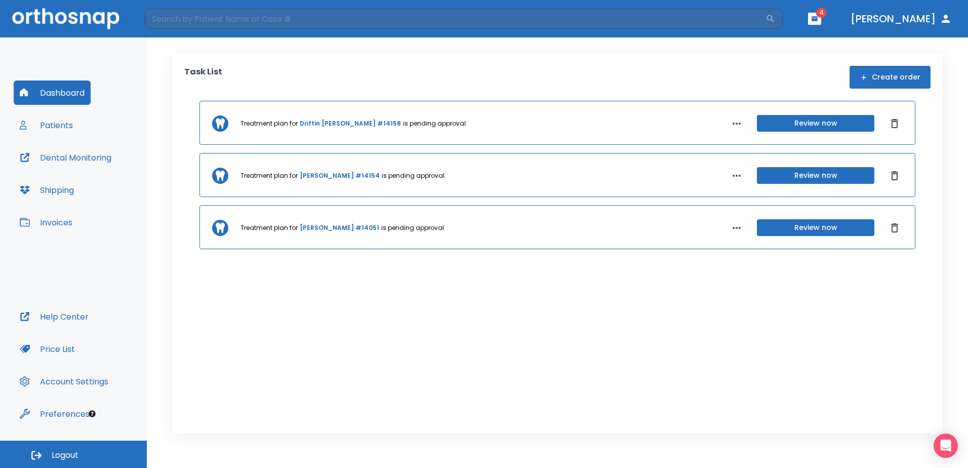  What do you see at coordinates (65, 455) in the screenshot?
I see `span: Logout` at bounding box center [65, 455].